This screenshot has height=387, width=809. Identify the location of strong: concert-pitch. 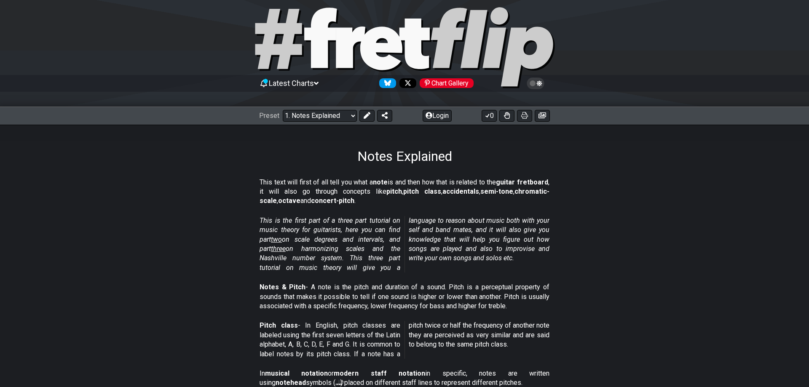
(332, 200).